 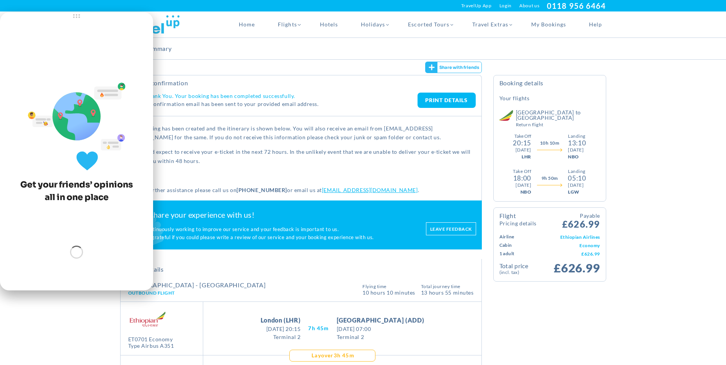 I want to click on span: Outbound Flight, so click(x=152, y=293).